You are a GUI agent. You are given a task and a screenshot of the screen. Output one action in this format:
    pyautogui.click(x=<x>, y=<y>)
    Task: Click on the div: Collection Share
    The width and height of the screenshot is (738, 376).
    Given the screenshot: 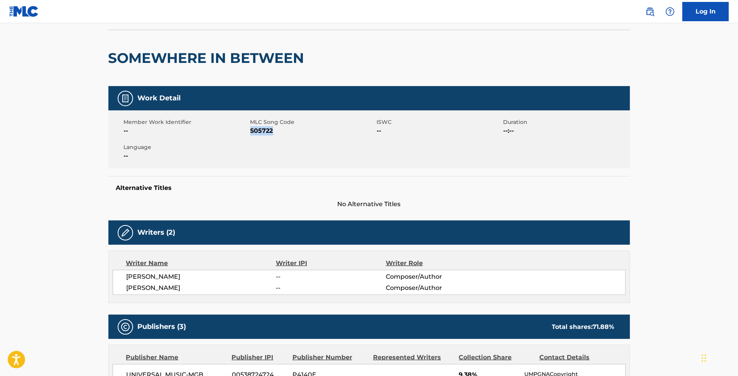 What is the action you would take?
    pyautogui.click(x=496, y=357)
    